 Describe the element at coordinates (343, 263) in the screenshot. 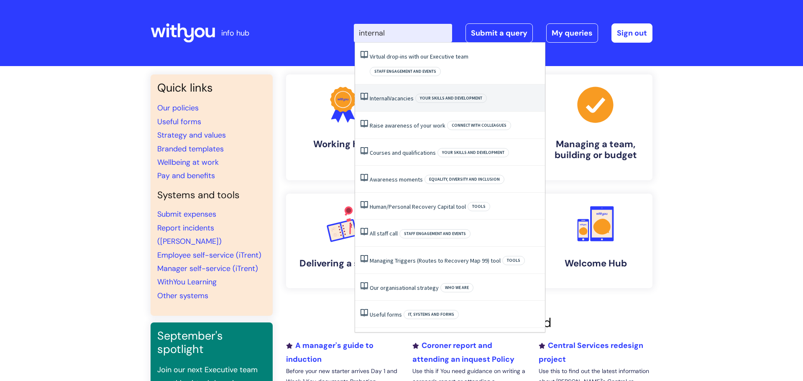

I see `h4: Delivering a service` at that location.